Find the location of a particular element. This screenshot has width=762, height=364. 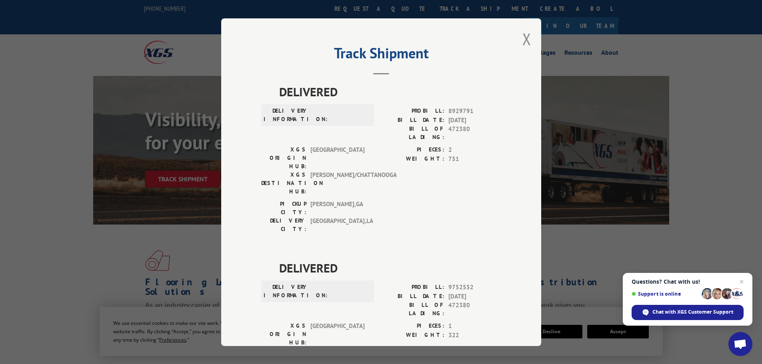

button: Close modal is located at coordinates (527, 39).